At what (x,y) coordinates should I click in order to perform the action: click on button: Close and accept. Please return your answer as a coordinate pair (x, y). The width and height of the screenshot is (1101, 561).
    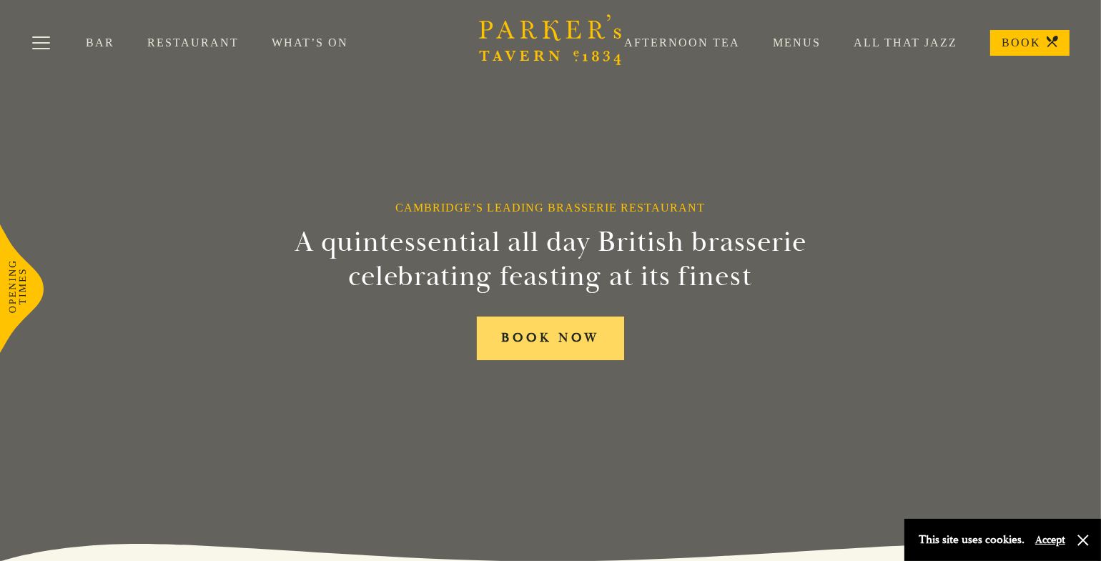
    Looking at the image, I should click on (1083, 541).